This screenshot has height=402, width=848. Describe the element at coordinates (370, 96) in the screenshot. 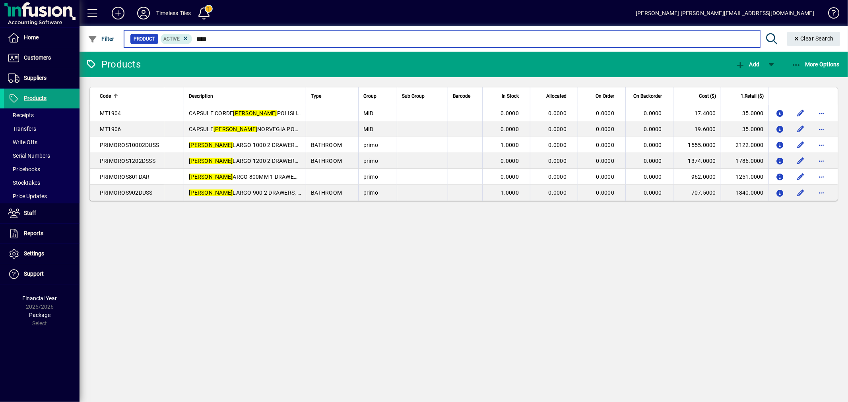

I see `span: Group` at that location.